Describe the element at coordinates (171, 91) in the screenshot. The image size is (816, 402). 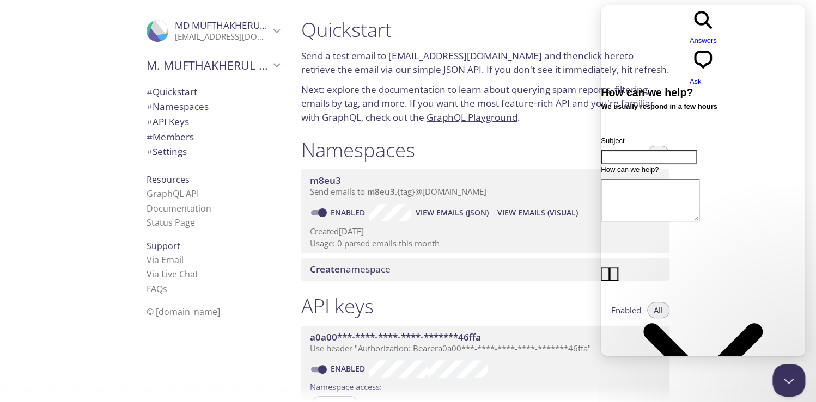
I see `span: Quickstart` at that location.